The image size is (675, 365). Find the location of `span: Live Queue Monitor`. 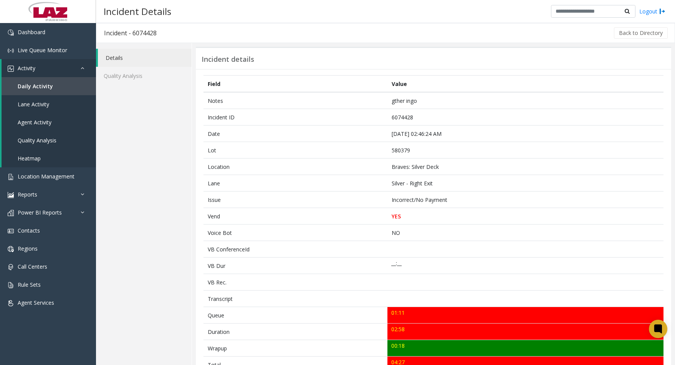

span: Live Queue Monitor is located at coordinates (42, 50).